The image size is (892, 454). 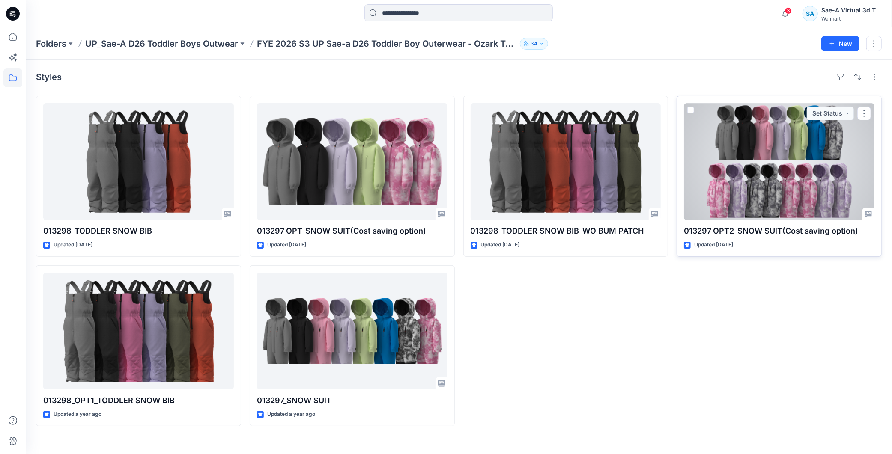 What do you see at coordinates (851, 18) in the screenshot?
I see `div: Walmart` at bounding box center [851, 18].